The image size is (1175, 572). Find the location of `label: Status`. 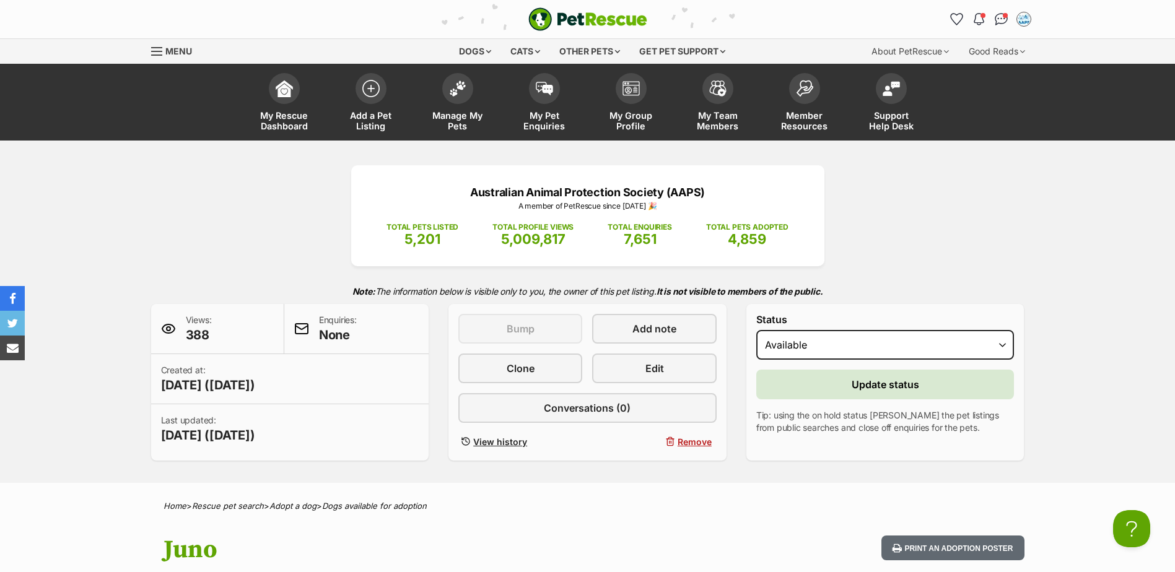

label: Status is located at coordinates (885, 320).